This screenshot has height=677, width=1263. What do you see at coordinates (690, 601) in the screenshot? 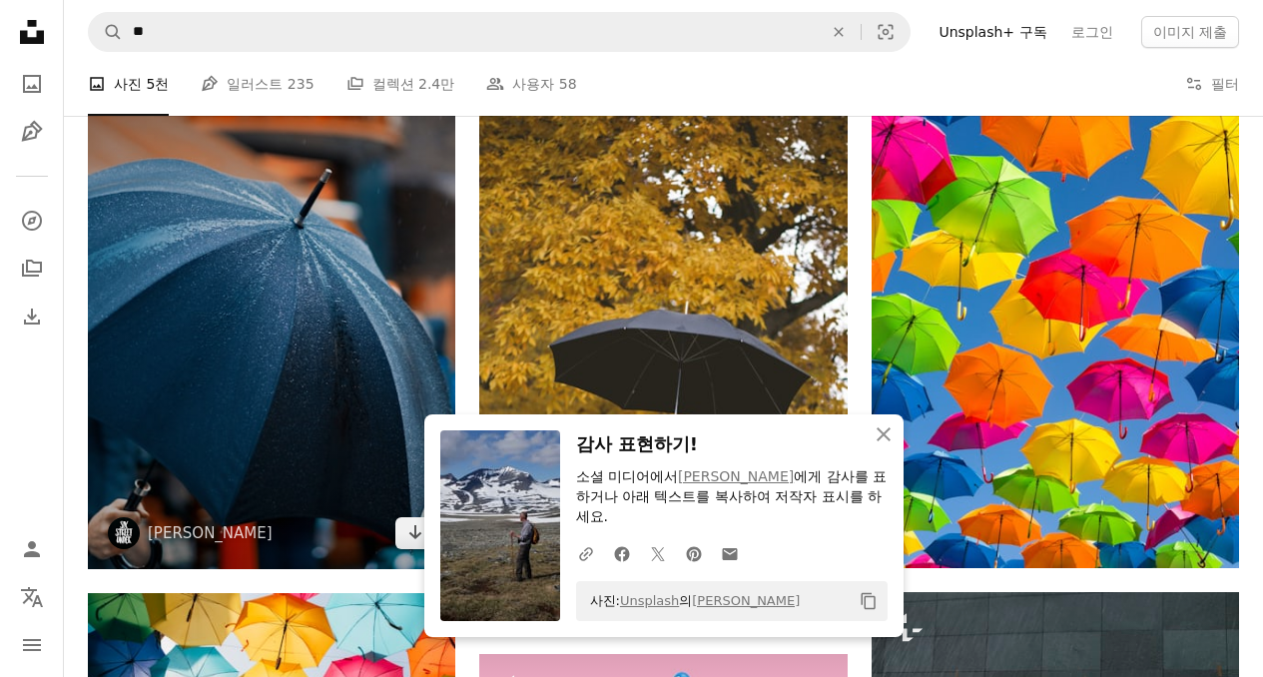
I see `span: 사진: 의` at bounding box center [690, 601].